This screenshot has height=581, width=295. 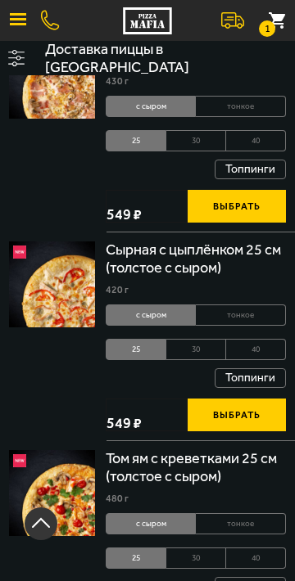 I want to click on img: Сырная с цыплёнком 25 см (толстое с сыром), so click(x=52, y=284).